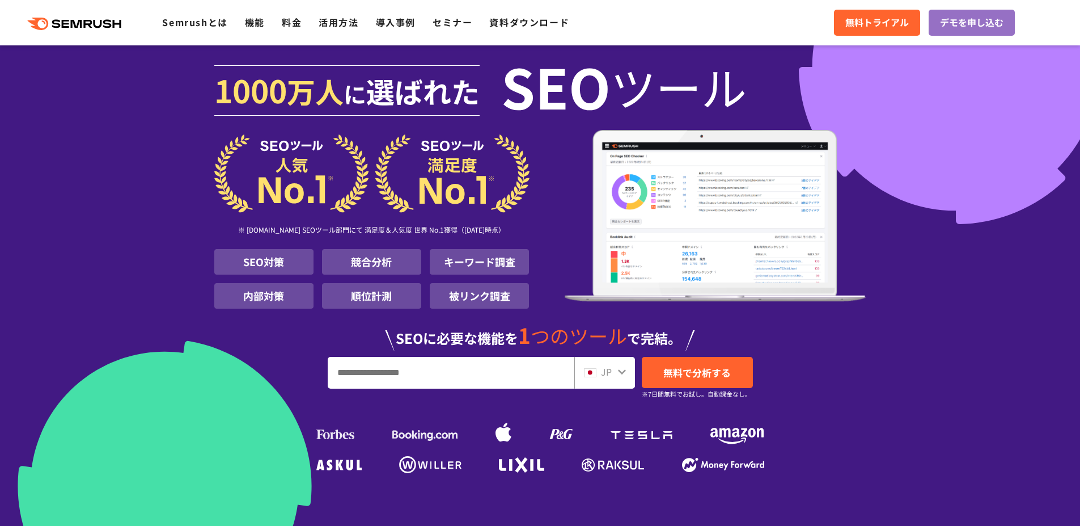 Image resolution: width=1080 pixels, height=526 pixels. Describe the element at coordinates (291, 22) in the screenshot. I see `a: 料金` at that location.